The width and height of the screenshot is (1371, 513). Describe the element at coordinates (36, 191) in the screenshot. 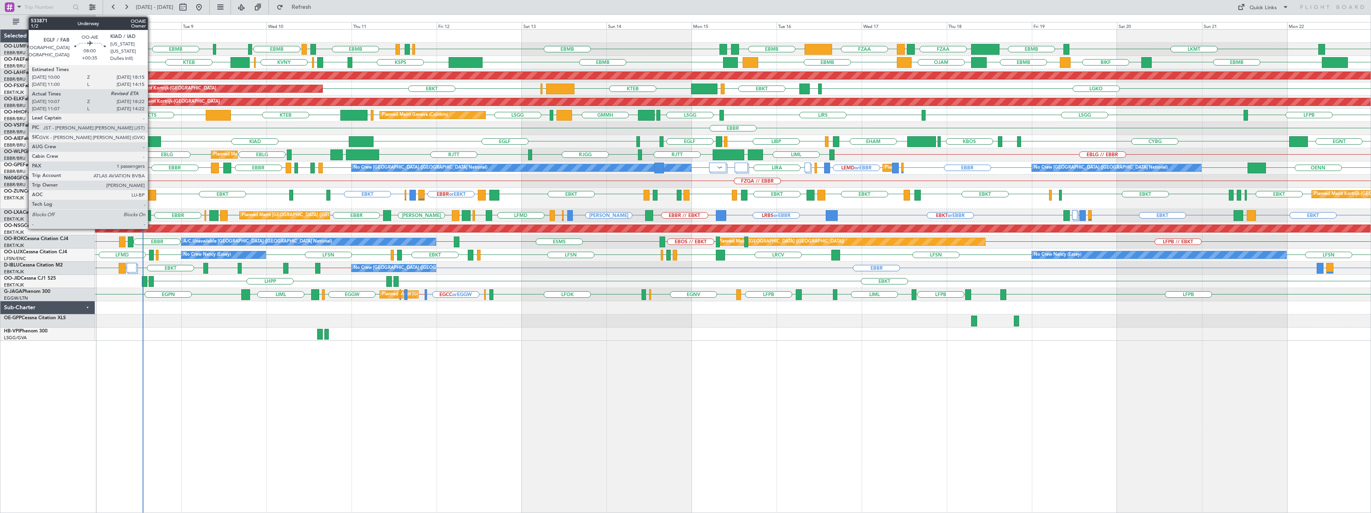

I see `a: OO-ZUNCessna Citation CJ4` at that location.